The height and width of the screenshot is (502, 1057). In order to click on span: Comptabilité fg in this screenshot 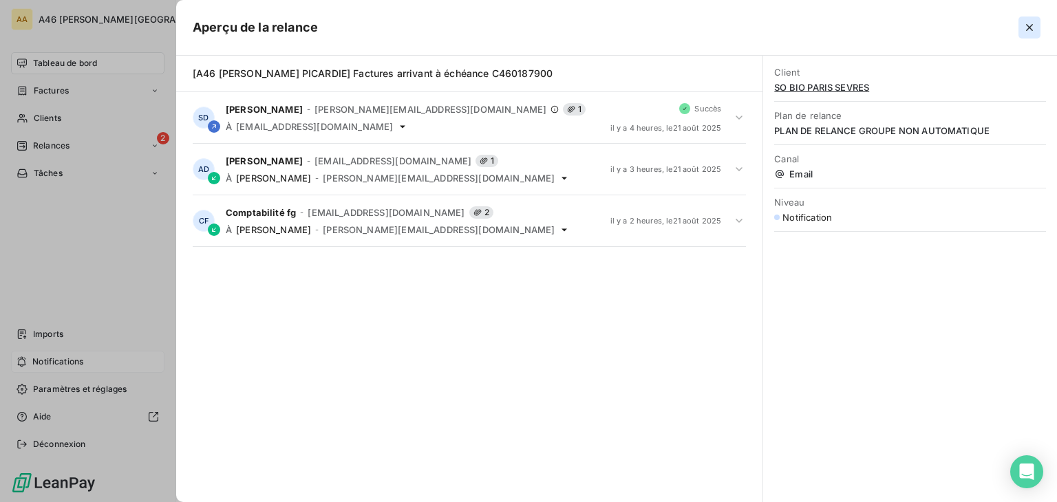, I will do `click(261, 213)`.